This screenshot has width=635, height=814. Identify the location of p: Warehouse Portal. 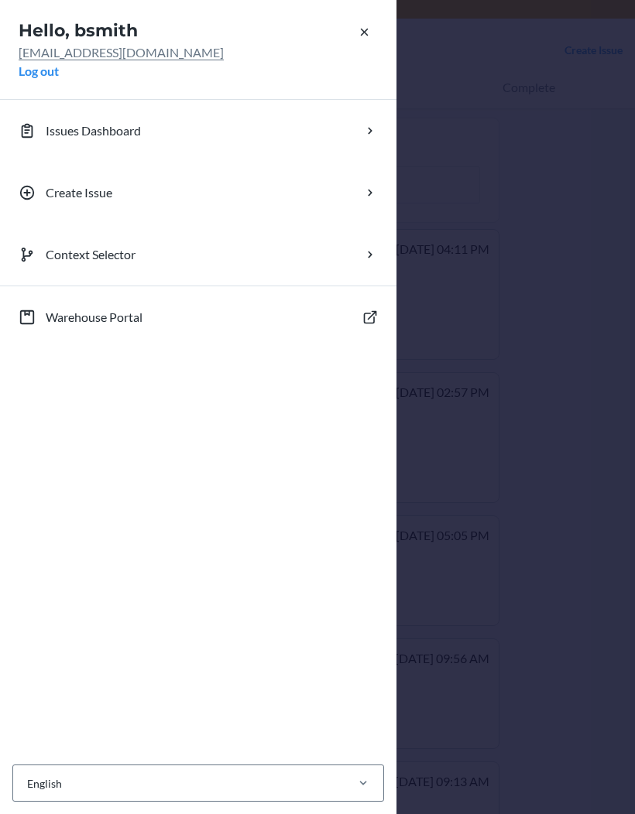
(94, 317).